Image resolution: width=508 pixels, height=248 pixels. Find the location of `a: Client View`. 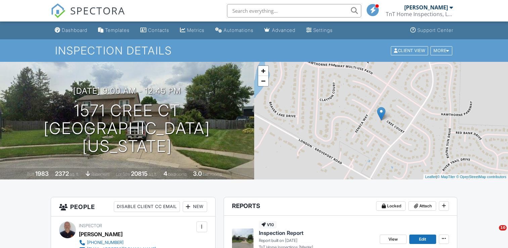

a: Client View is located at coordinates (410, 50).